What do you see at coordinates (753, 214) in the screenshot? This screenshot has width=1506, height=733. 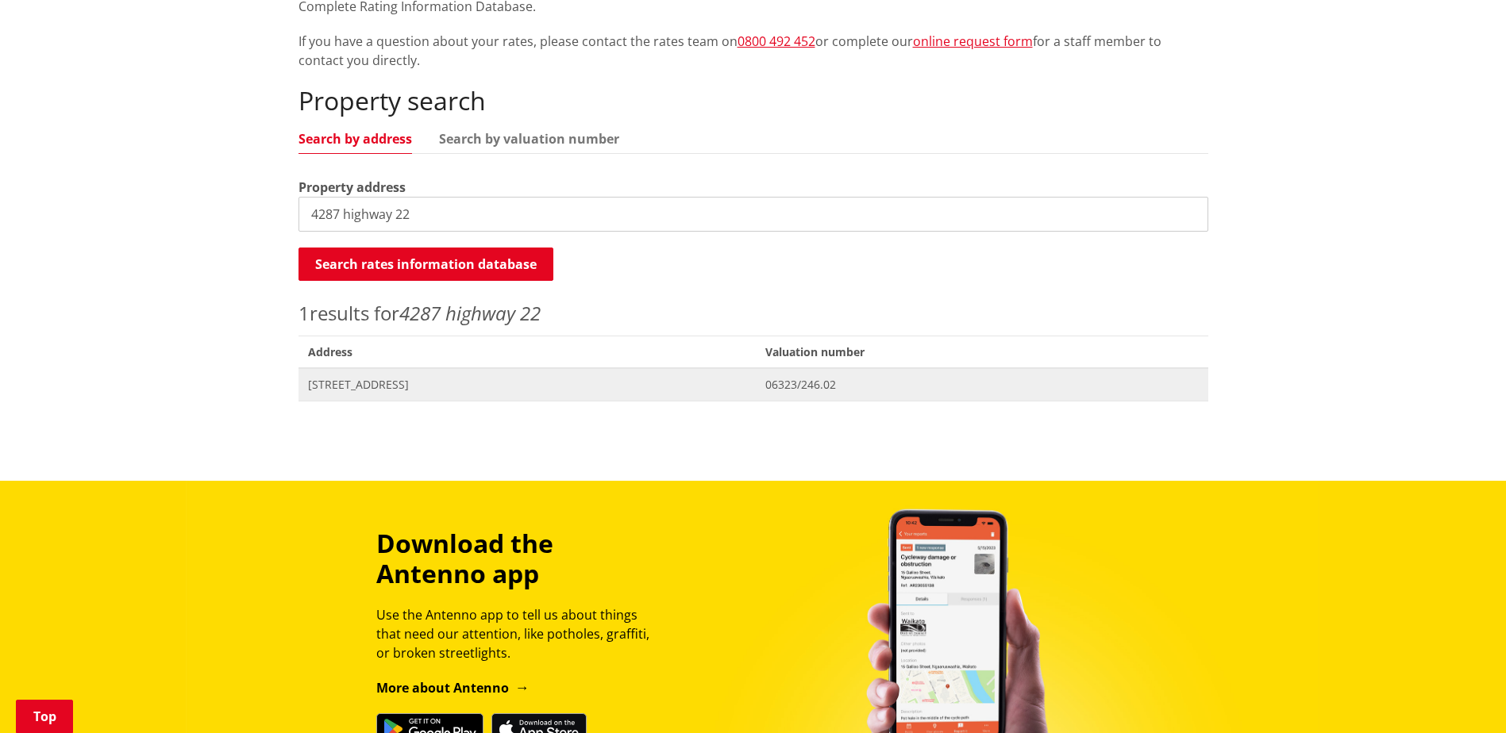 I see `input: e.g. Duke Street NGARUAWAHIA` at bounding box center [753, 214].